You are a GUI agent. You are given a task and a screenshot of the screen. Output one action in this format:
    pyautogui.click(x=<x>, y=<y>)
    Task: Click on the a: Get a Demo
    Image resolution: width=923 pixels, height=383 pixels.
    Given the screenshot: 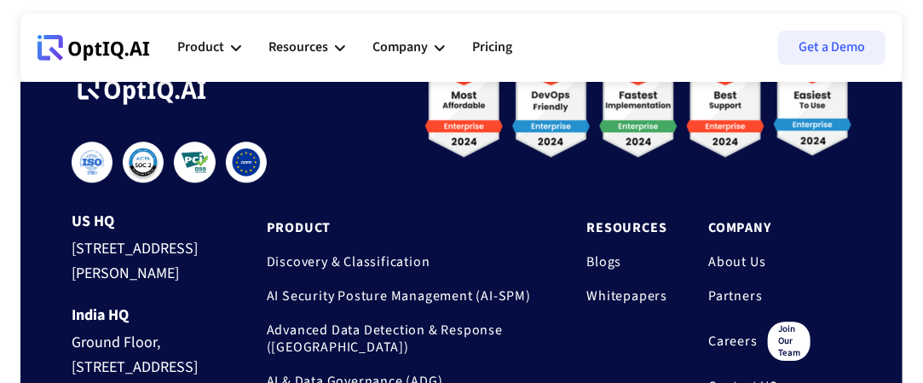 What is the action you would take?
    pyautogui.click(x=832, y=48)
    